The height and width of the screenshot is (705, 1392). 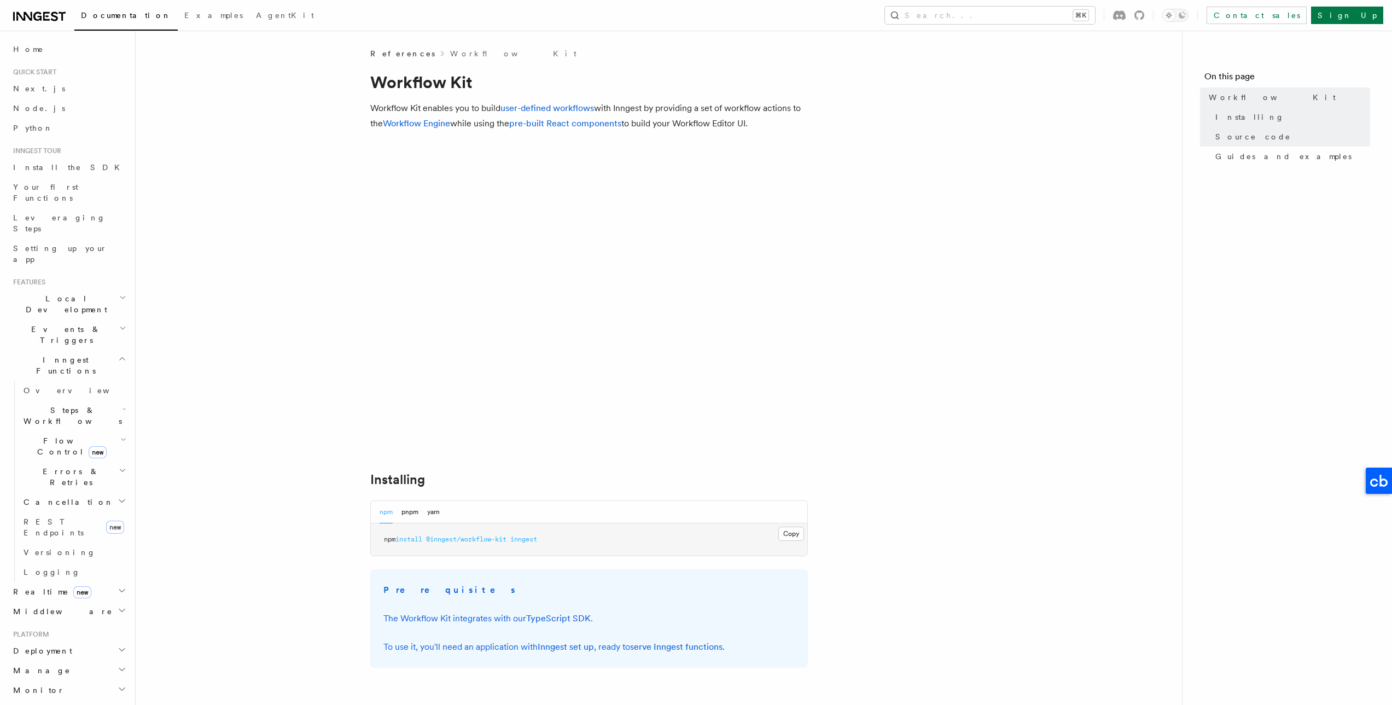 I want to click on button: Toggle dark mode, so click(x=1175, y=15).